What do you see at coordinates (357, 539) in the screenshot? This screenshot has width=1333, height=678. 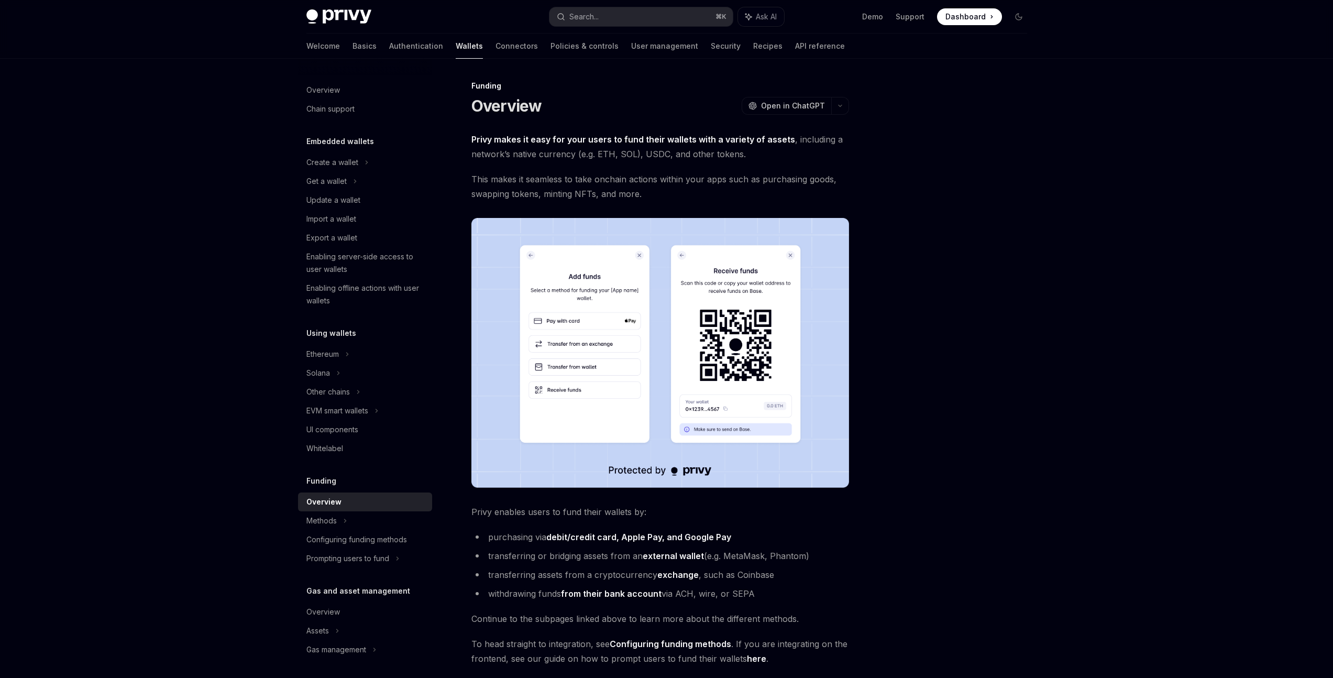 I see `div: Configuring funding methods` at bounding box center [357, 539].